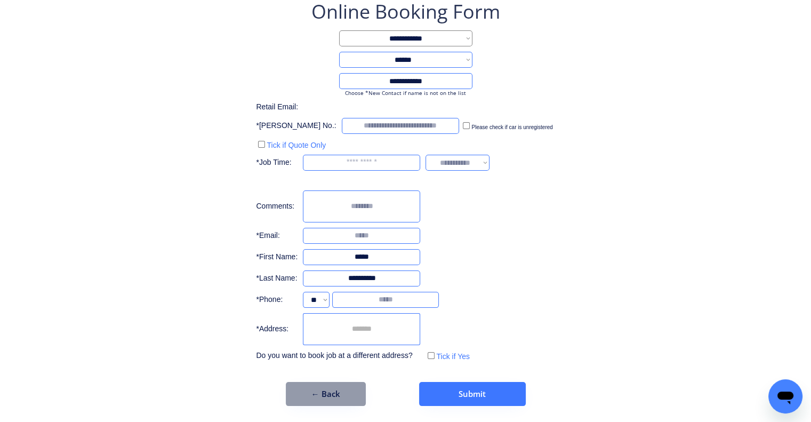 This screenshot has height=422, width=811. Describe the element at coordinates (406, 93) in the screenshot. I see `div: Choose *New Contact if name is not on the list` at that location.